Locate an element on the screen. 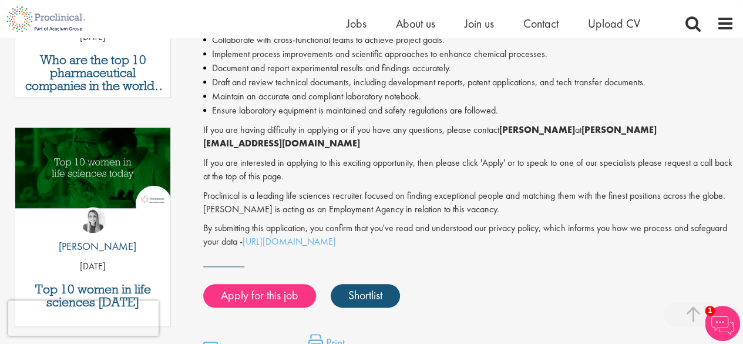 This screenshot has height=344, width=743. p: If you are having difficulty in applying or if you have any questions, please contact at is located at coordinates (469, 137).